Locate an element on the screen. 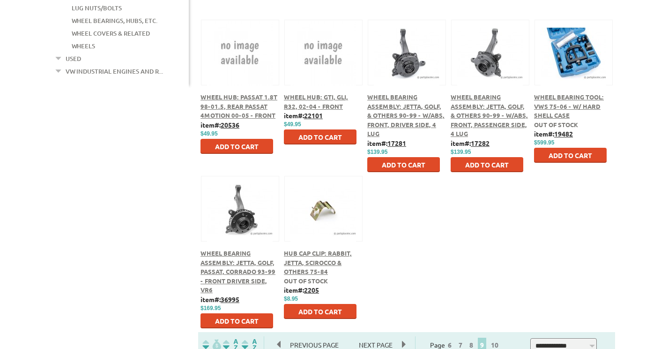 This screenshot has width=668, height=349. u: 17282 is located at coordinates (480, 143).